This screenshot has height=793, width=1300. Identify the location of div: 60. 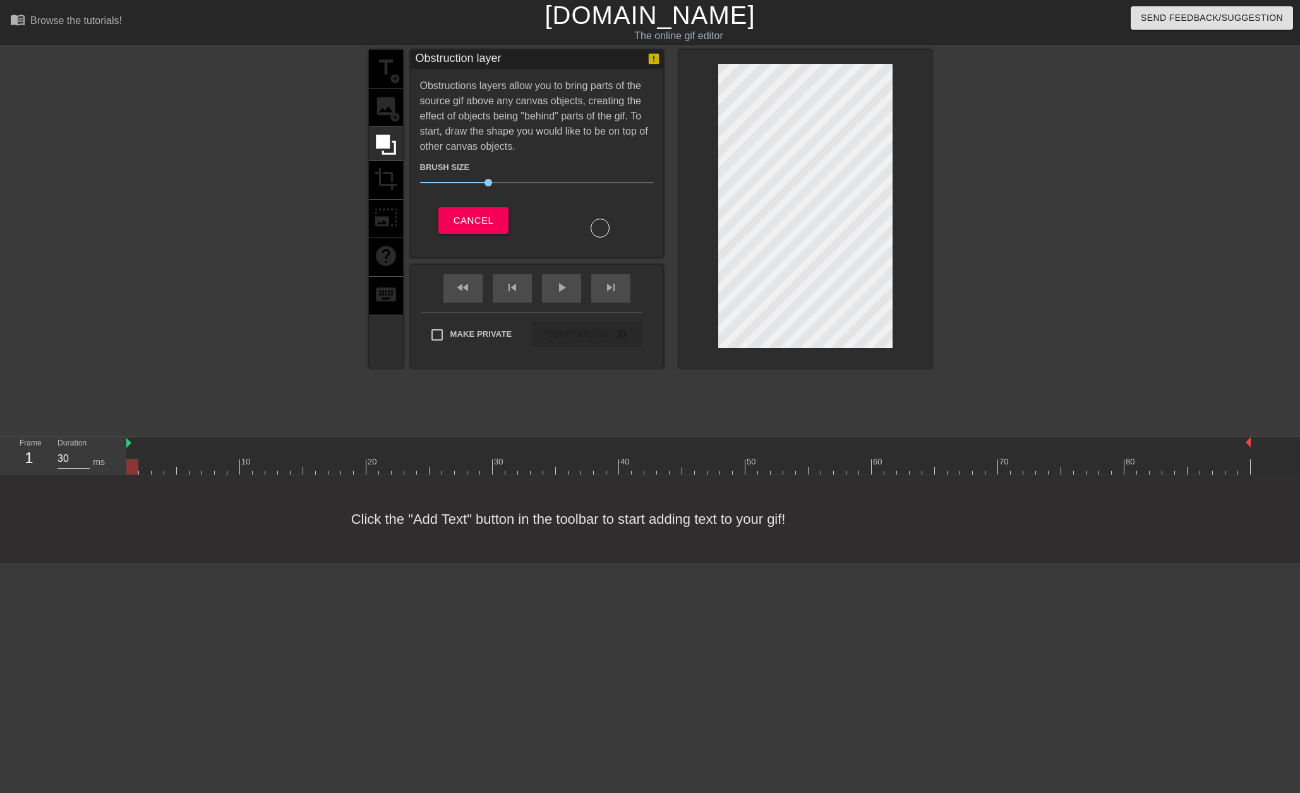
(879, 462).